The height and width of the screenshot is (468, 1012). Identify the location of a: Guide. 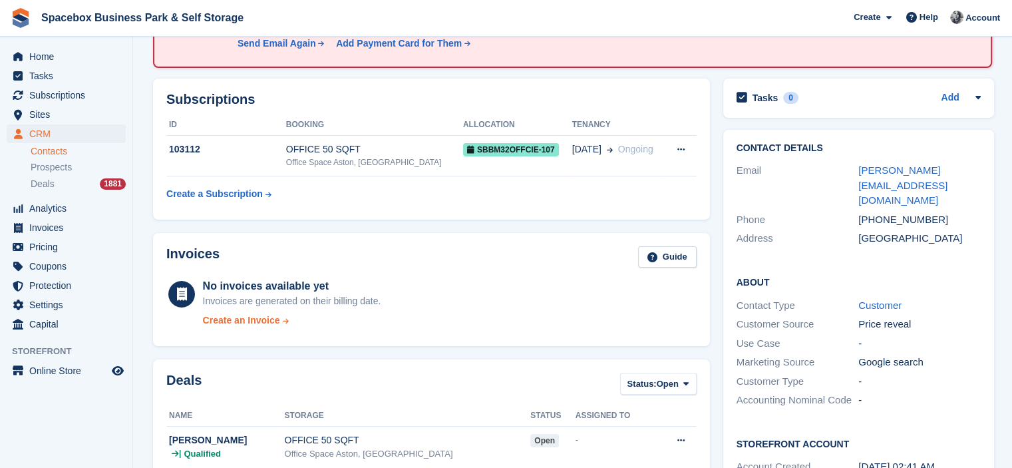
(668, 257).